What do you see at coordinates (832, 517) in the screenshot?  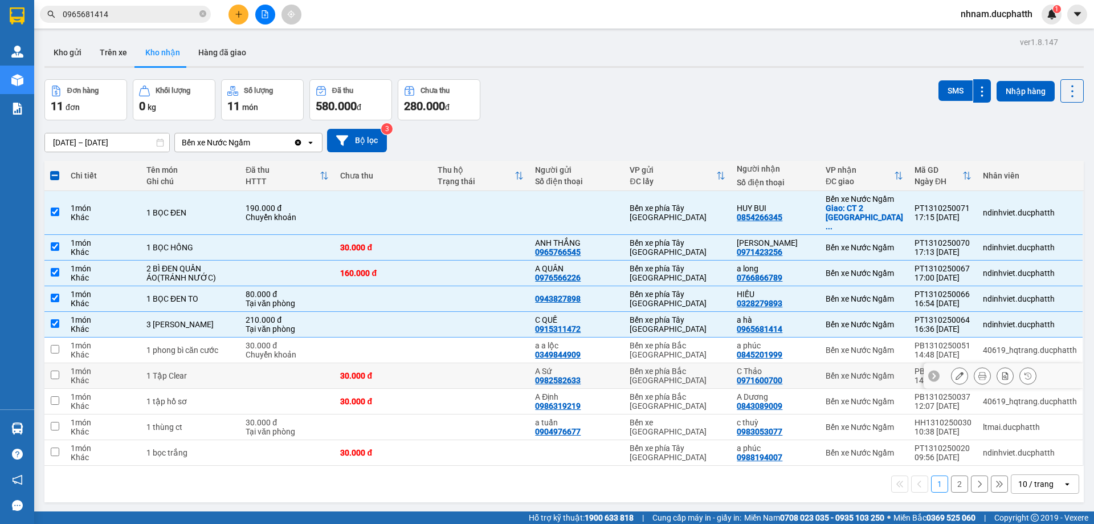 I see `strong: 0708 023 035 - 0935 103 250` at bounding box center [832, 517].